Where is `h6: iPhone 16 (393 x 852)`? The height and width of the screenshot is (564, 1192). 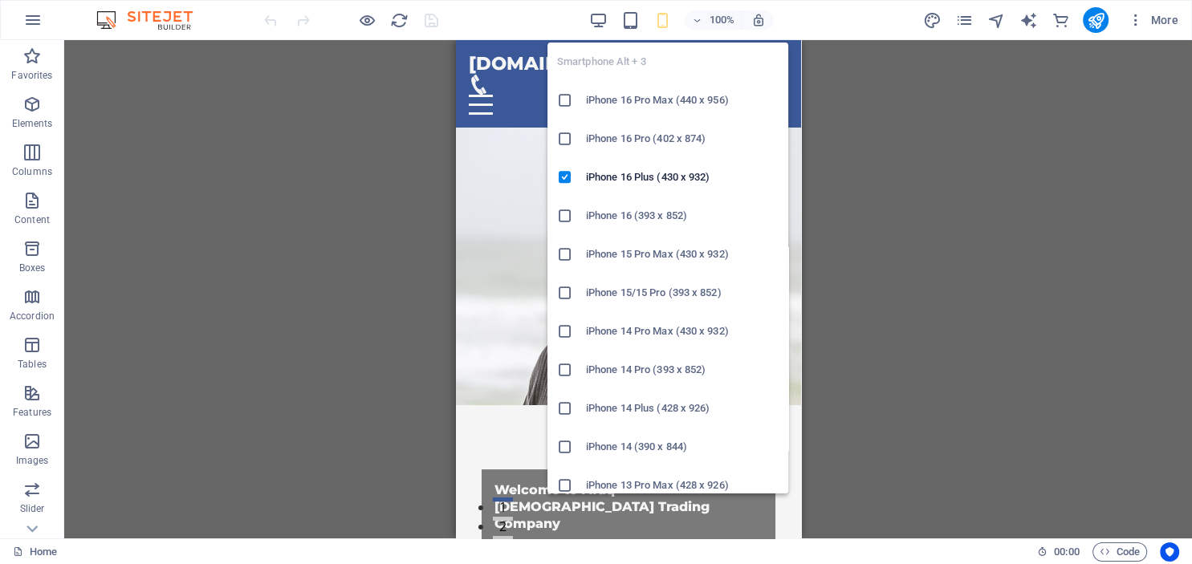 h6: iPhone 16 (393 x 852) is located at coordinates (682, 216).